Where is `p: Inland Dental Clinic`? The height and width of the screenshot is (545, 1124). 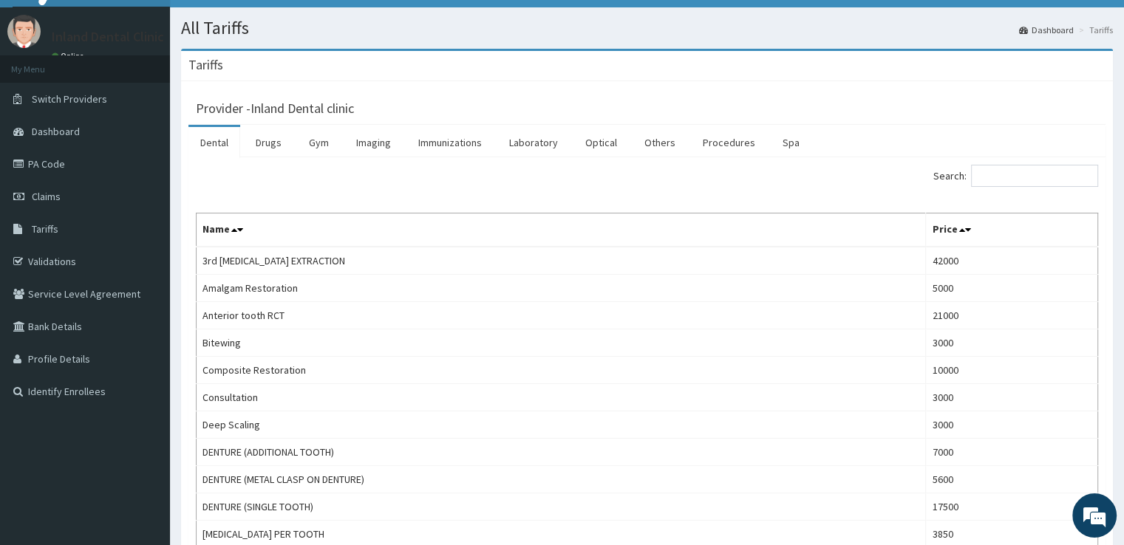 p: Inland Dental Clinic is located at coordinates (108, 37).